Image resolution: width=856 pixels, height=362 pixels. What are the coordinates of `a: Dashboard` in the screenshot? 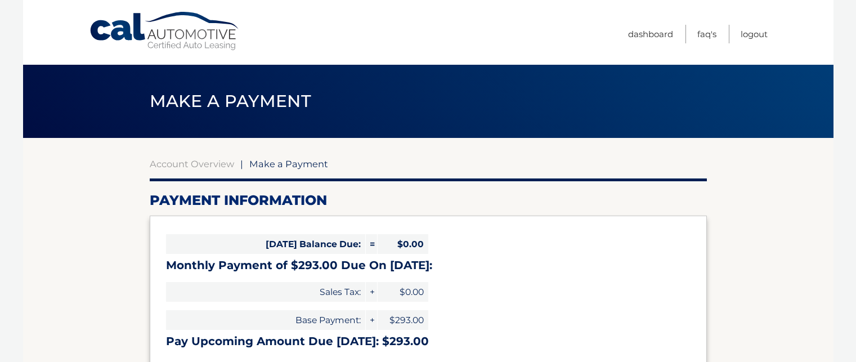 It's located at (651, 34).